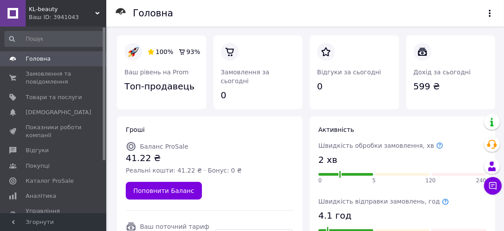 The width and height of the screenshot is (504, 231). What do you see at coordinates (54, 131) in the screenshot?
I see `span: Показники роботи компанії` at bounding box center [54, 131].